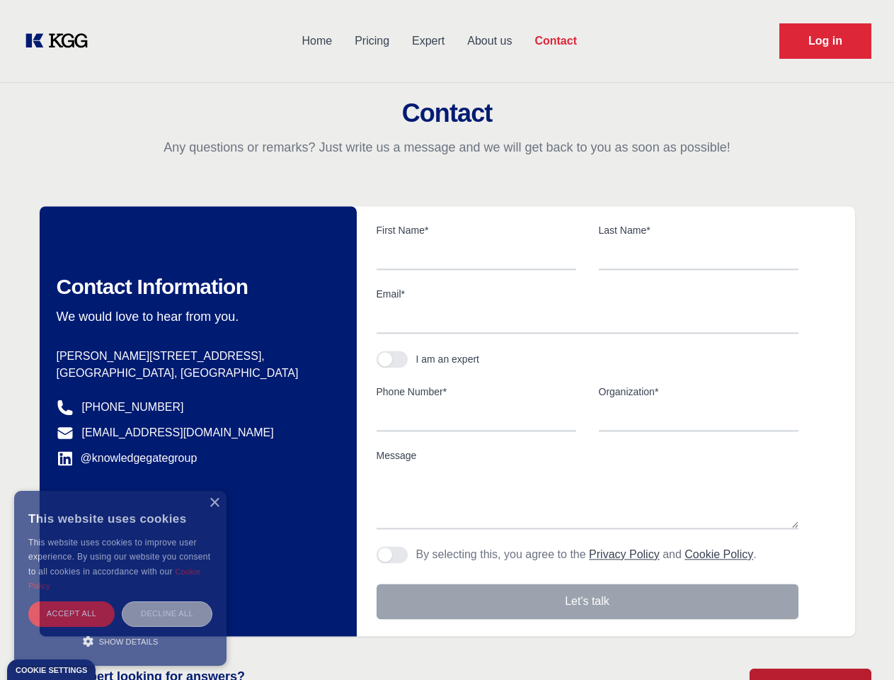 The height and width of the screenshot is (680, 894). What do you see at coordinates (859, 646) in the screenshot?
I see `div: Chat Widget` at bounding box center [859, 646].